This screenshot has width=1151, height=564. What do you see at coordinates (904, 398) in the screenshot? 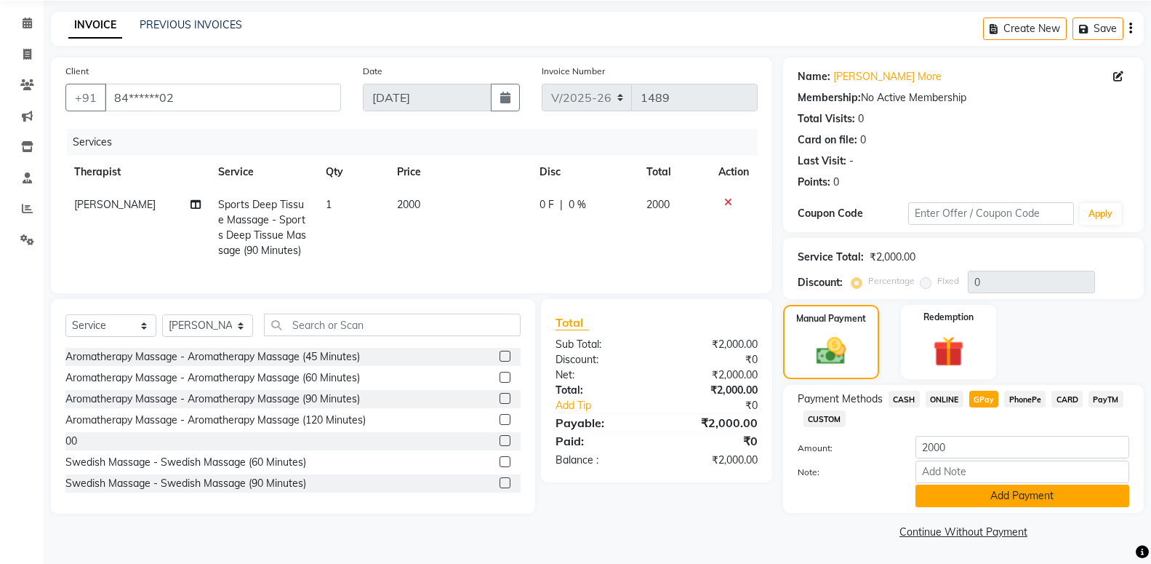
I see `span: CASH` at bounding box center [904, 398].